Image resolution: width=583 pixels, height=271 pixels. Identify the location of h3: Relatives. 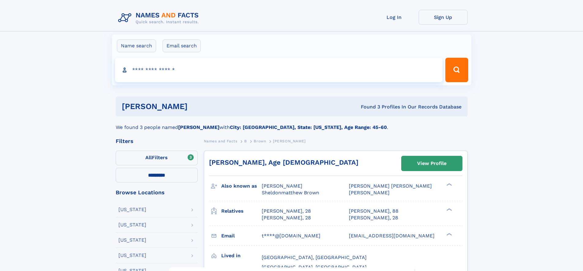
(241, 211).